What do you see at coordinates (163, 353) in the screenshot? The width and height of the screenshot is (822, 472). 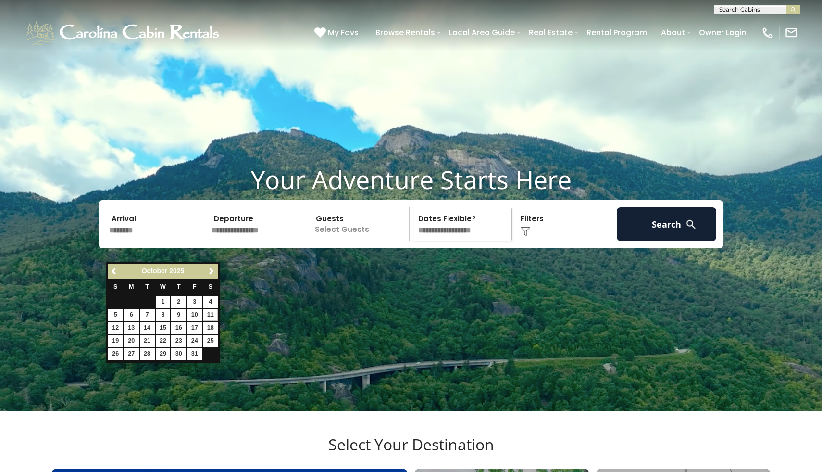 I see `a: 29` at bounding box center [163, 353].